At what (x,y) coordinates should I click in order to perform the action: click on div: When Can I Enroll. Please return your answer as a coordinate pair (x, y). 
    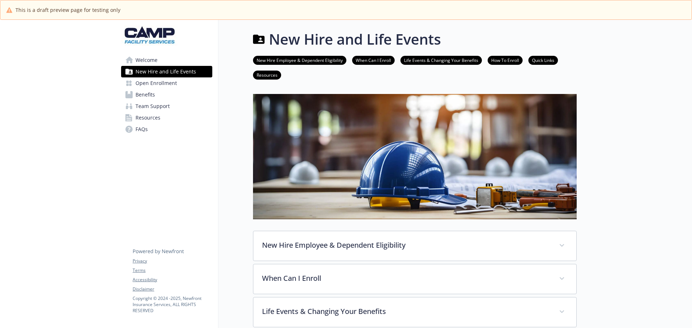
    Looking at the image, I should click on (415, 279).